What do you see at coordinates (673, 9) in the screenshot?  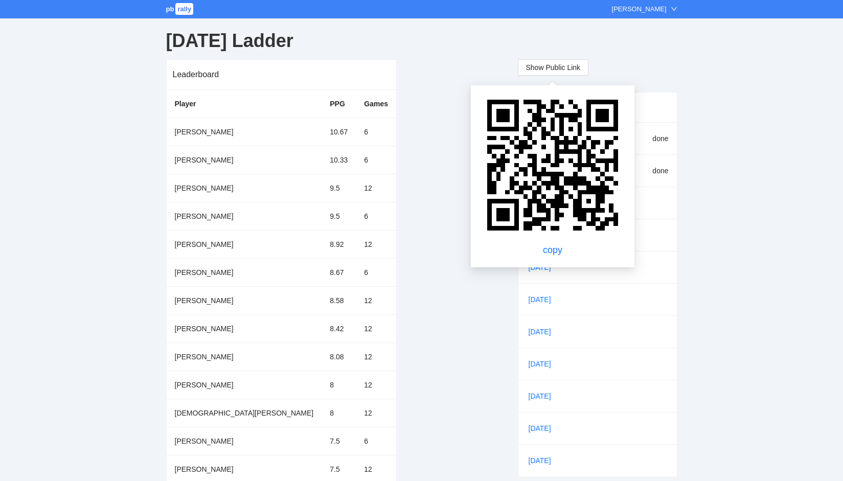 I see `span: down` at bounding box center [673, 9].